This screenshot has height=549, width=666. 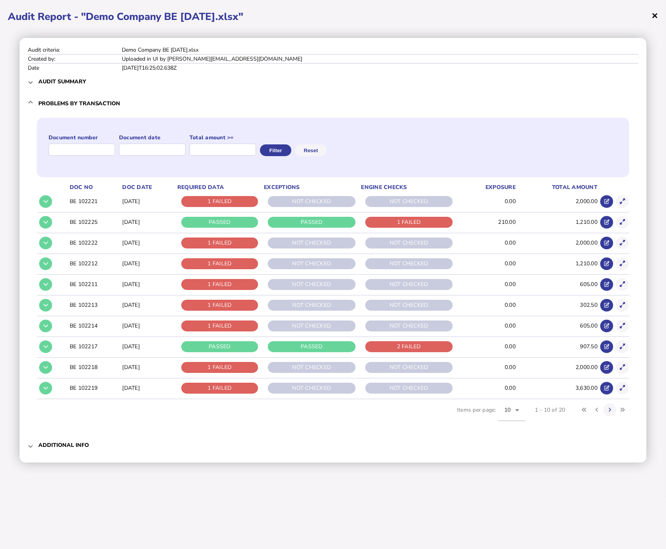 I want to click on td: BE 102221, so click(x=94, y=202).